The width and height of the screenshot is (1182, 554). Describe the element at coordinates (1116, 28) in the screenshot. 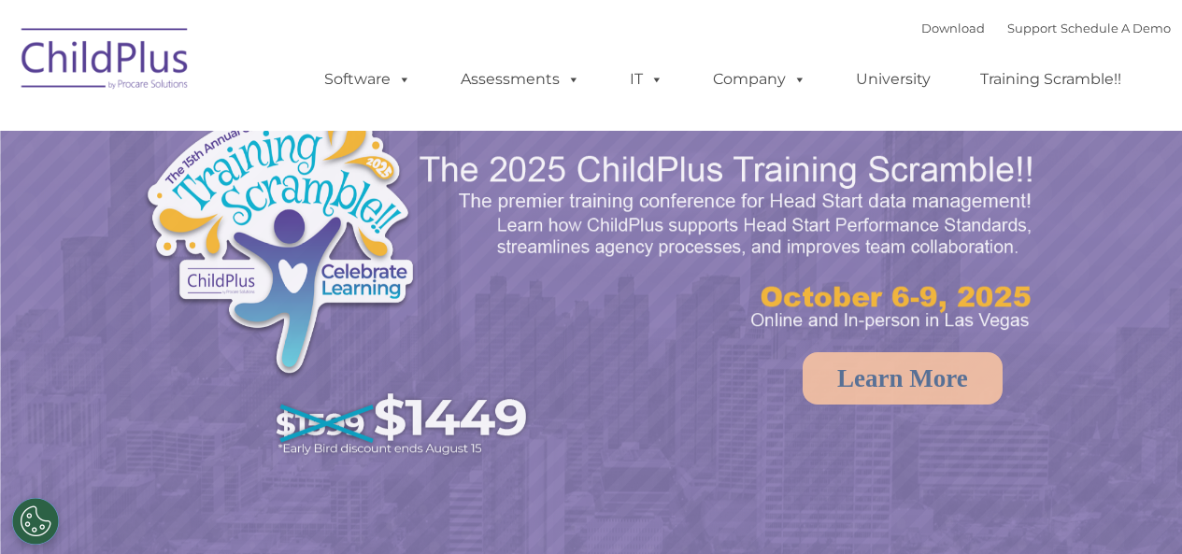

I see `a: Schedule A Demo` at that location.